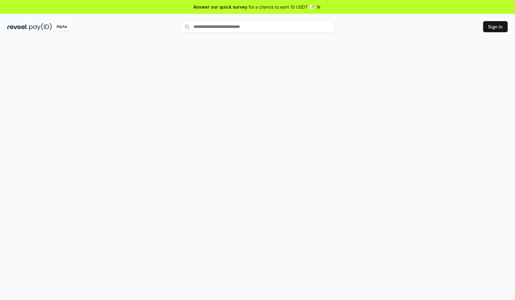 This screenshot has height=300, width=515. What do you see at coordinates (220, 7) in the screenshot?
I see `span: Answer our quick survey` at bounding box center [220, 7].